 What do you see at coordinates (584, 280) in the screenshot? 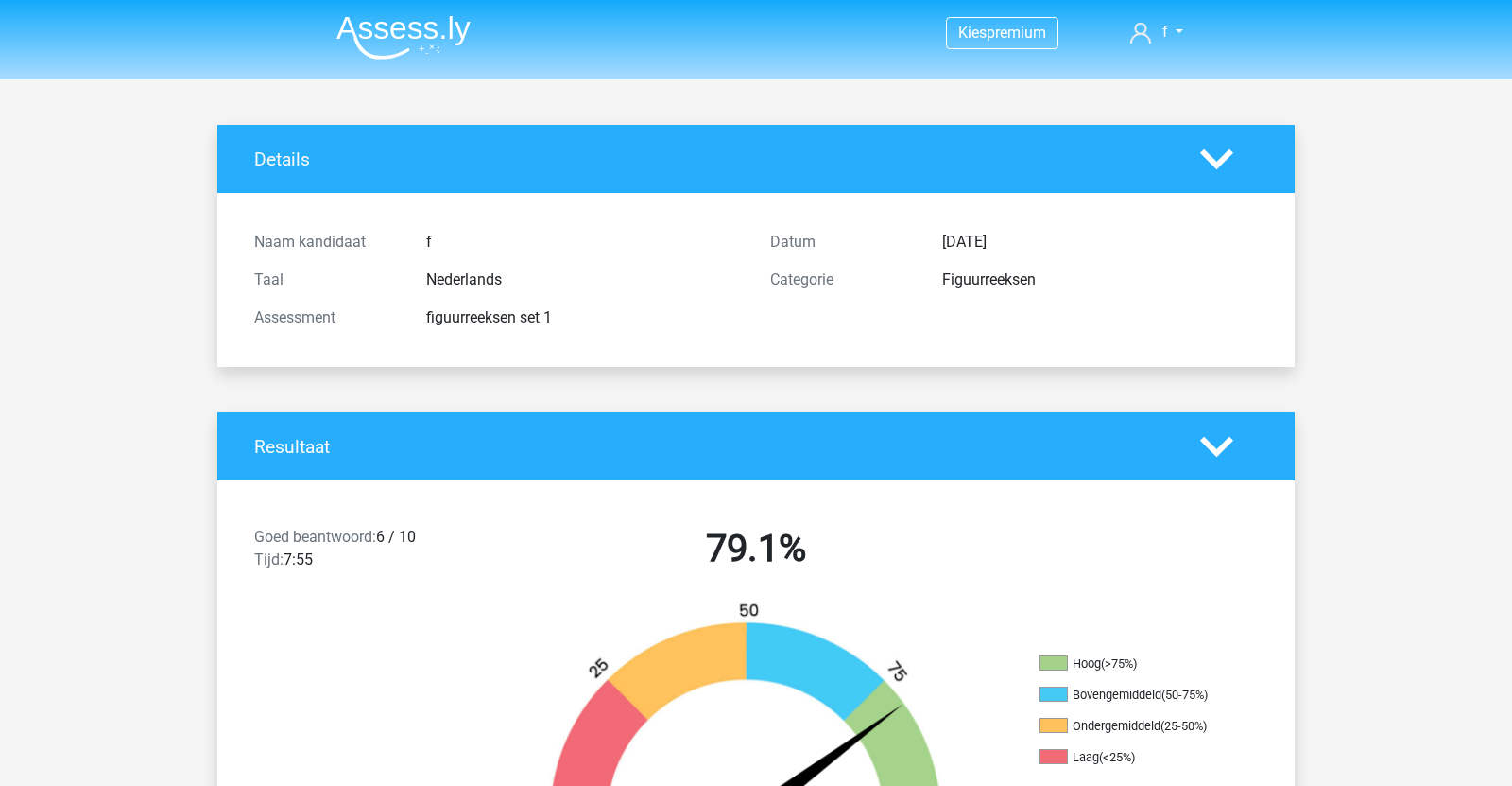
I see `div: Nederlands` at bounding box center [584, 280].